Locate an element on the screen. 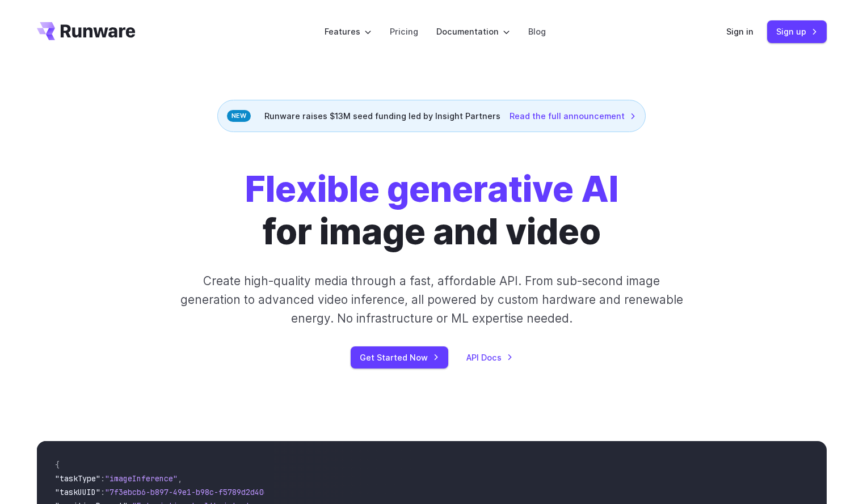 This screenshot has width=863, height=504. a: Pricing is located at coordinates (404, 31).